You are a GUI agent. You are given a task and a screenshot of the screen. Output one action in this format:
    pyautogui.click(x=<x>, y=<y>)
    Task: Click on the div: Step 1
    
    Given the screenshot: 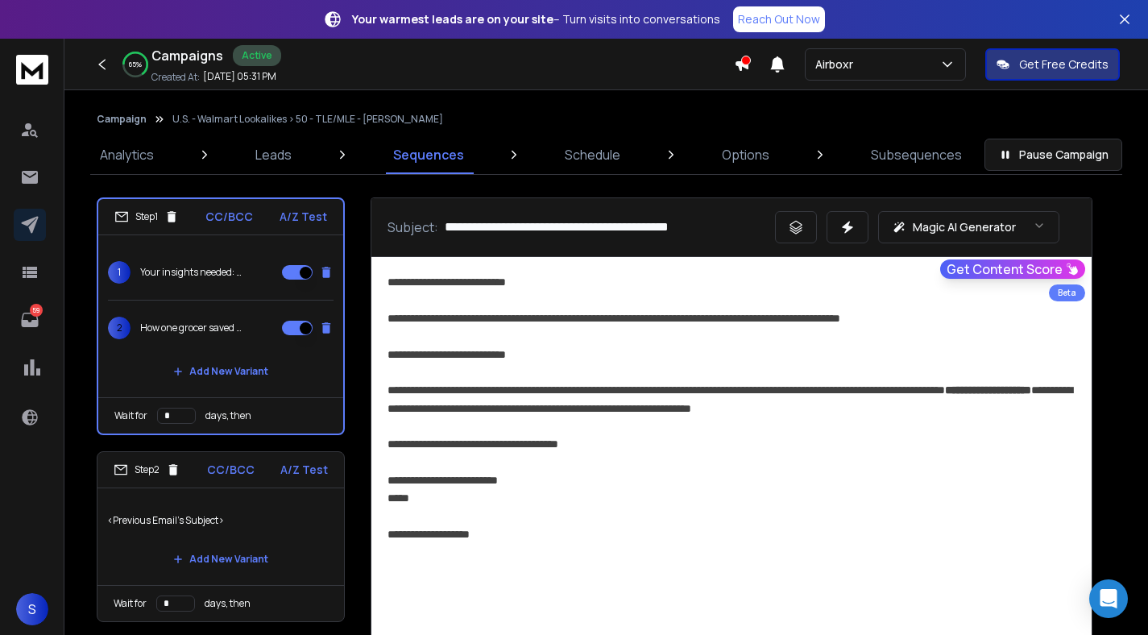 What is the action you would take?
    pyautogui.click(x=147, y=217)
    